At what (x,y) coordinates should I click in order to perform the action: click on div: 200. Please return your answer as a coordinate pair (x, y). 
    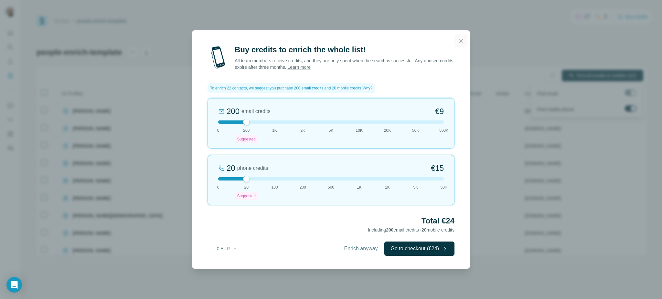
    Looking at the image, I should click on (233, 112).